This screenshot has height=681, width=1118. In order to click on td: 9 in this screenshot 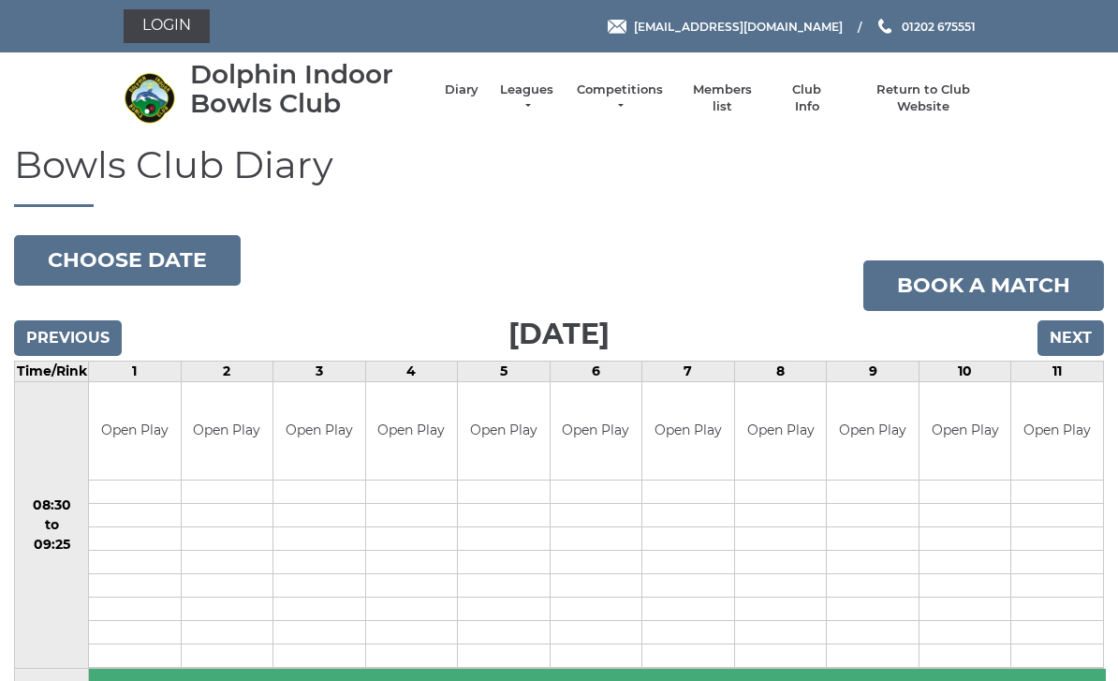, I will do `click(872, 371)`.